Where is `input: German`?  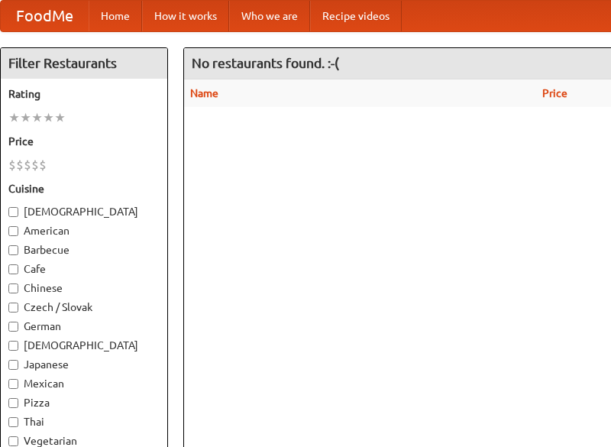
input: German is located at coordinates (13, 326).